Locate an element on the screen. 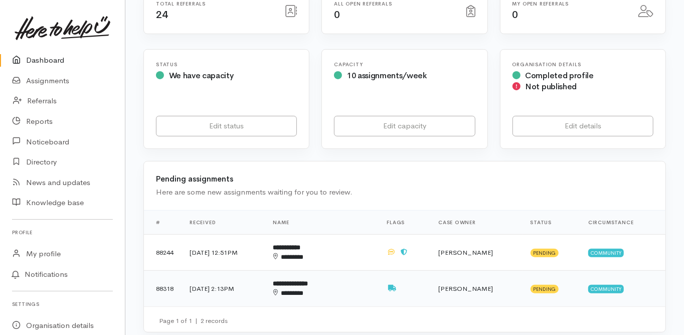 The height and width of the screenshot is (335, 684). td: 88244 is located at coordinates (162, 252).